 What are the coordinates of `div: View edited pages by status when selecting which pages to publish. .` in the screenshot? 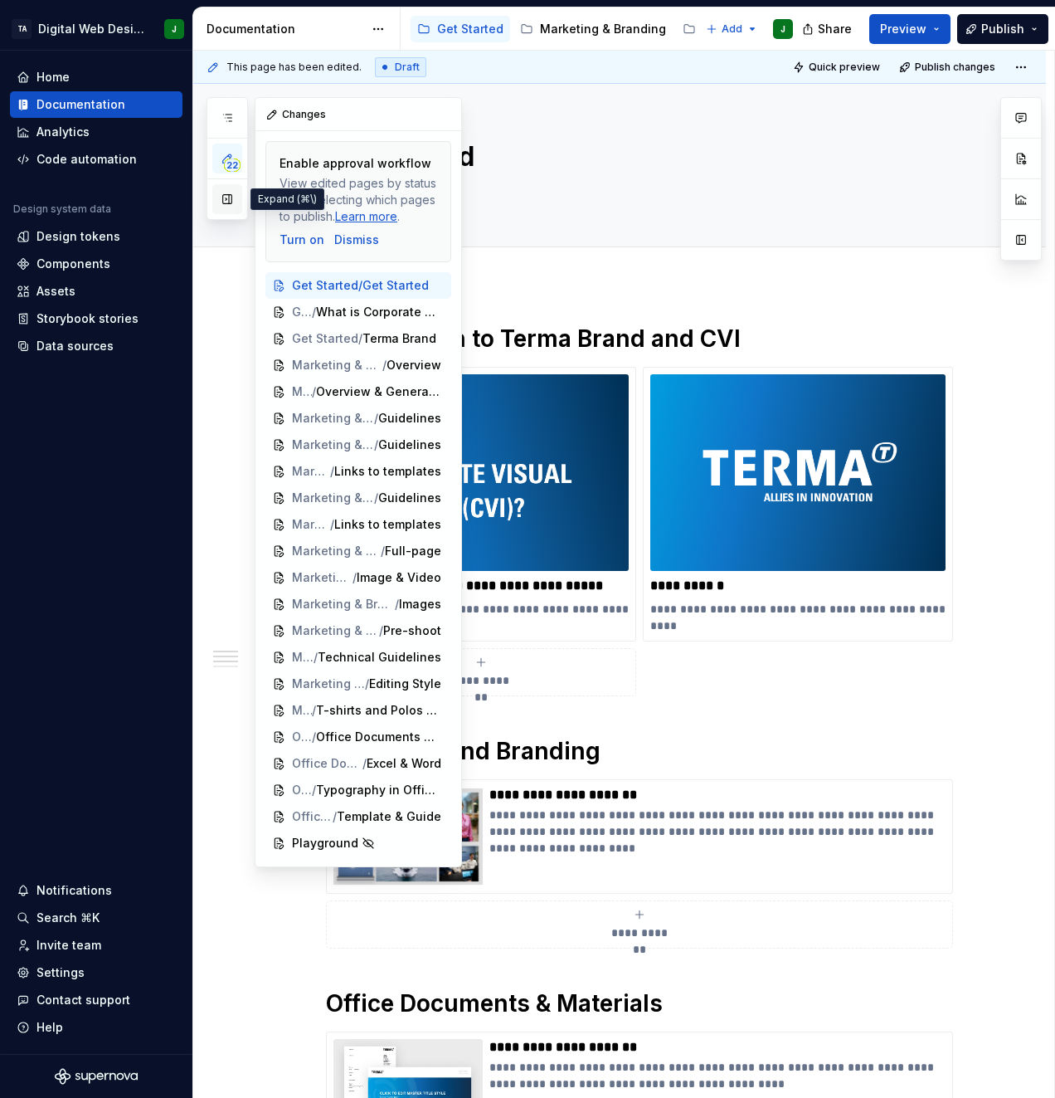 It's located at (358, 200).